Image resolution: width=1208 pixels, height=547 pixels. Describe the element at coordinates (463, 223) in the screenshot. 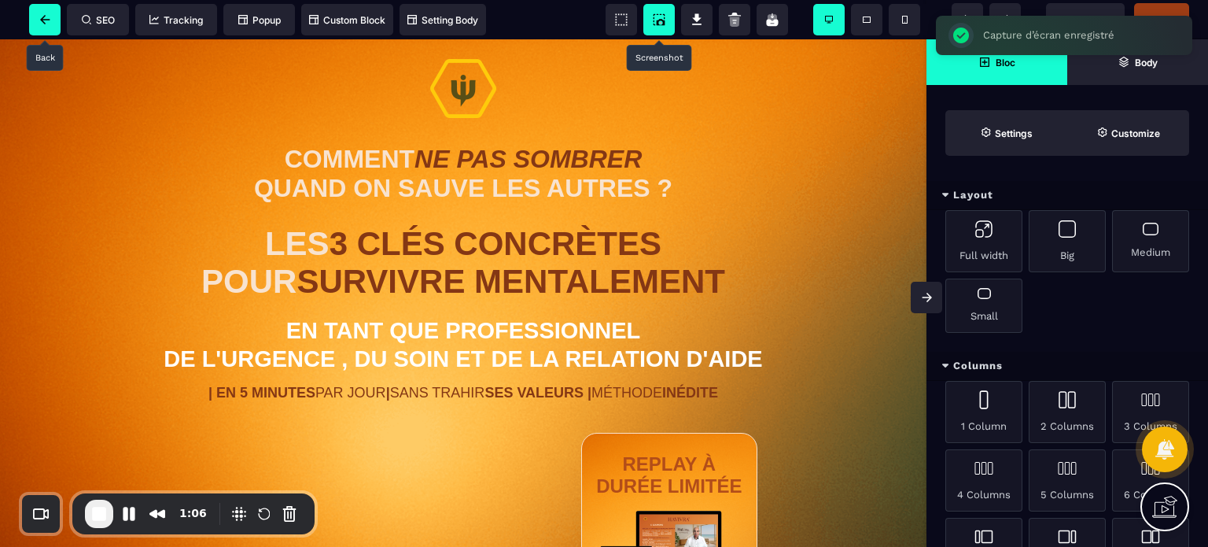

I see `h1: LES POUR` at that location.